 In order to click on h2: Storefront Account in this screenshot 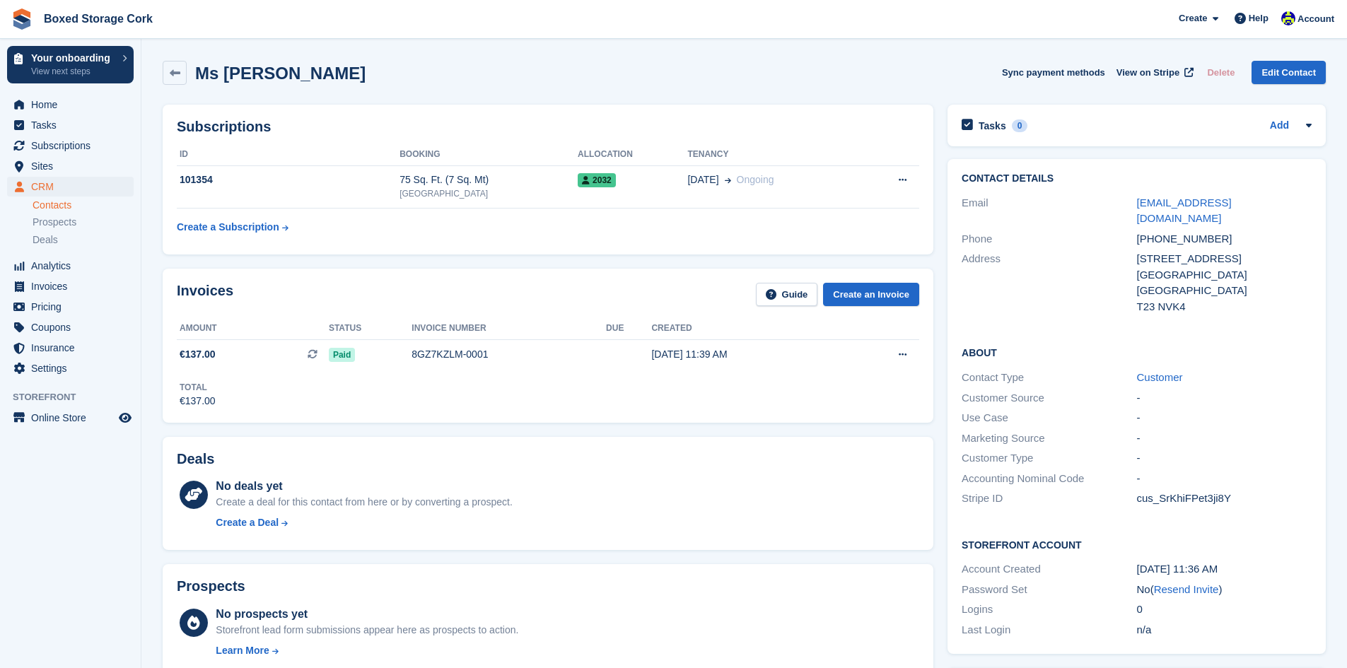, I will do `click(1137, 545)`.